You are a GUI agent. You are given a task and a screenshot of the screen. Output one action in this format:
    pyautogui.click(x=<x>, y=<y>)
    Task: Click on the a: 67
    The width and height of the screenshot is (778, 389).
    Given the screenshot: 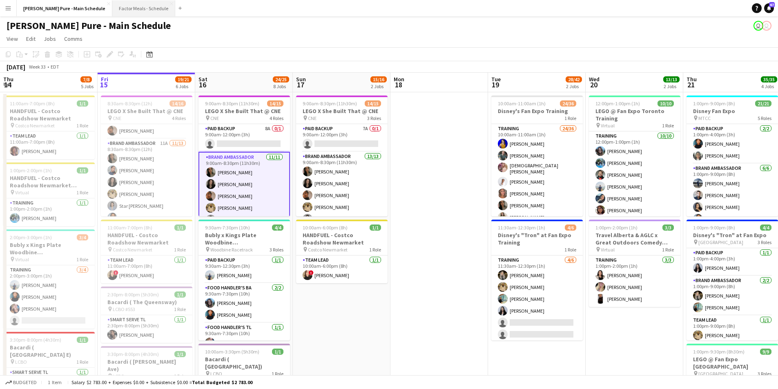 What is the action you would take?
    pyautogui.click(x=769, y=8)
    